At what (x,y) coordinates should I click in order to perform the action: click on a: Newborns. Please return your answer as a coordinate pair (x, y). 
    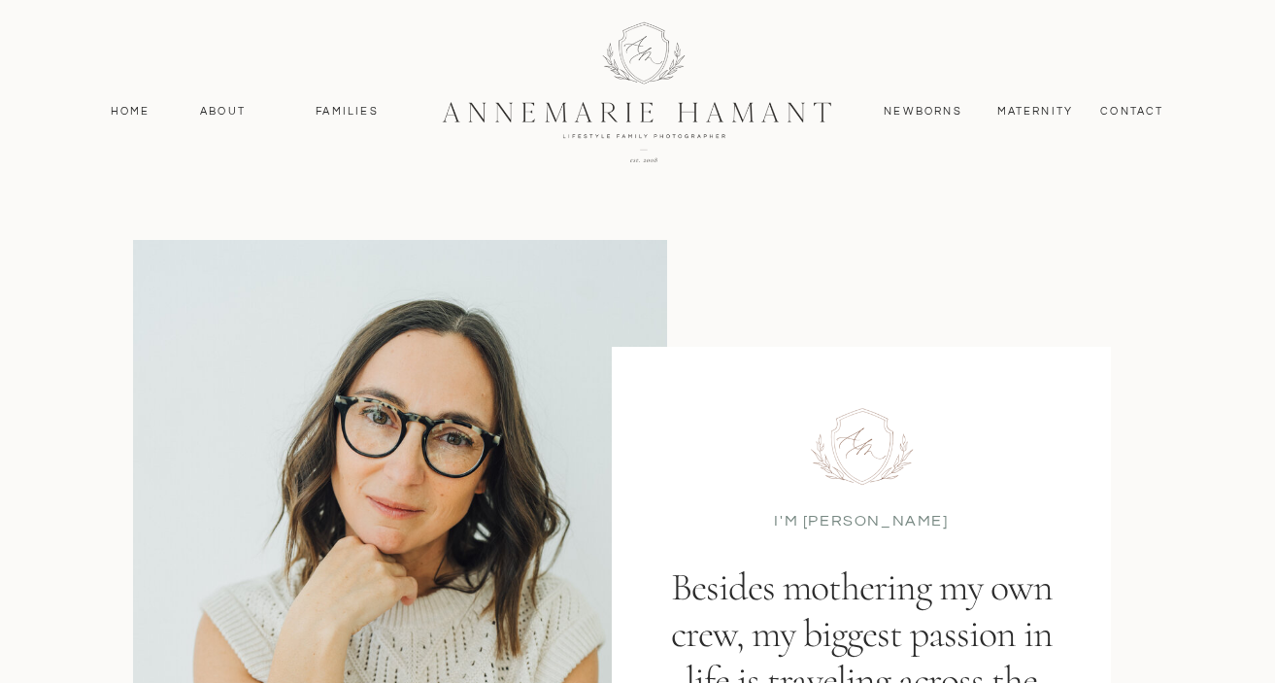
    Looking at the image, I should click on (924, 112).